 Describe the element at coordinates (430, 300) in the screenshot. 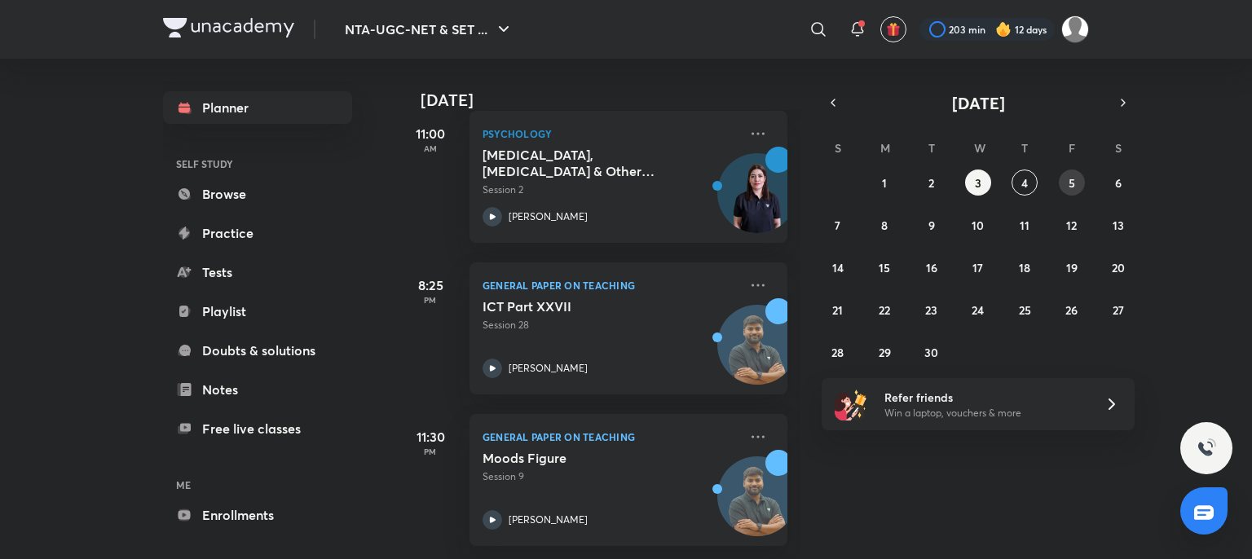

I see `p: PM` at that location.